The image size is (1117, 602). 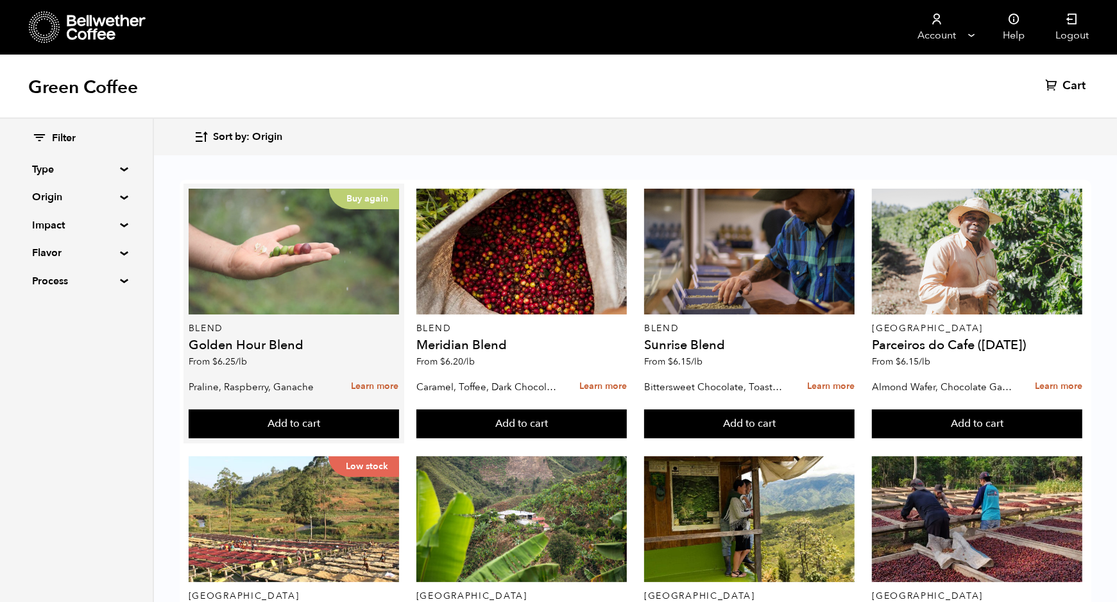 What do you see at coordinates (76, 225) in the screenshot?
I see `summary: Impact` at bounding box center [76, 225].